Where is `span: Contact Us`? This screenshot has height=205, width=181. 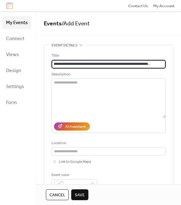
span: Contact Us is located at coordinates (138, 6).